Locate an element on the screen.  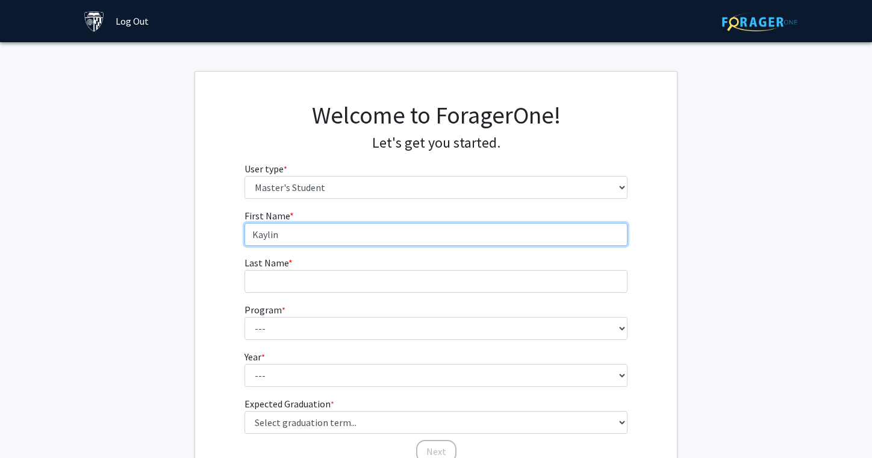
label: Expected Graduation is located at coordinates (289, 404).